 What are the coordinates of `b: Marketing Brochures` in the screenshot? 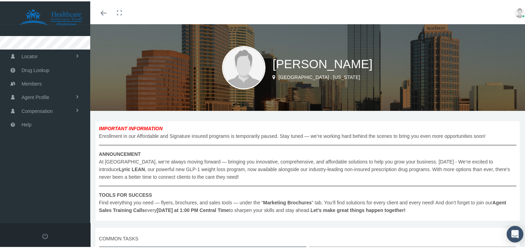 It's located at (287, 202).